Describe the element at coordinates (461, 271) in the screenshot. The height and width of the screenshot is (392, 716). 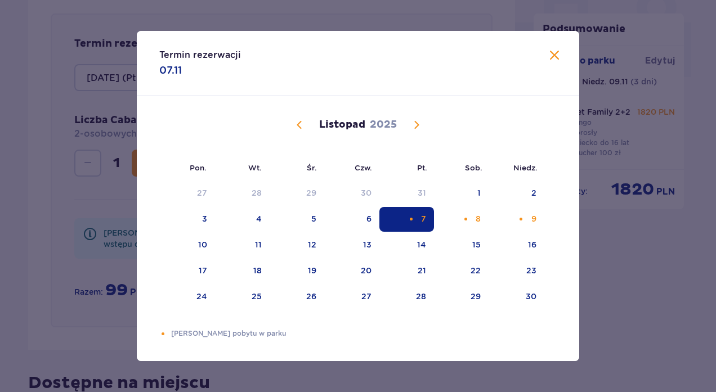
I see `td: sobota, 22 listopada 2025` at that location.